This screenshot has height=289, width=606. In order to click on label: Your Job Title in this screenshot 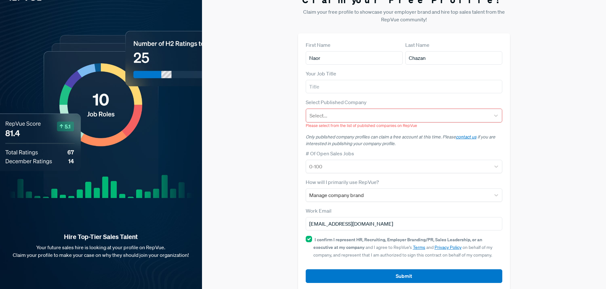, I will do `click(321, 73)`.